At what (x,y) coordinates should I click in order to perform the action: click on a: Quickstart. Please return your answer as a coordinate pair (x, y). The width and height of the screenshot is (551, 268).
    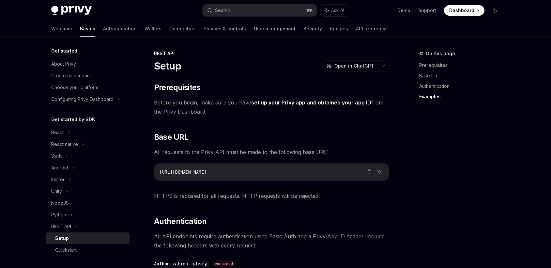
    Looking at the image, I should click on (88, 250).